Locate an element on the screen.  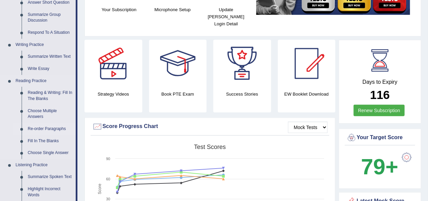
div: Your Target Score is located at coordinates (380, 138).